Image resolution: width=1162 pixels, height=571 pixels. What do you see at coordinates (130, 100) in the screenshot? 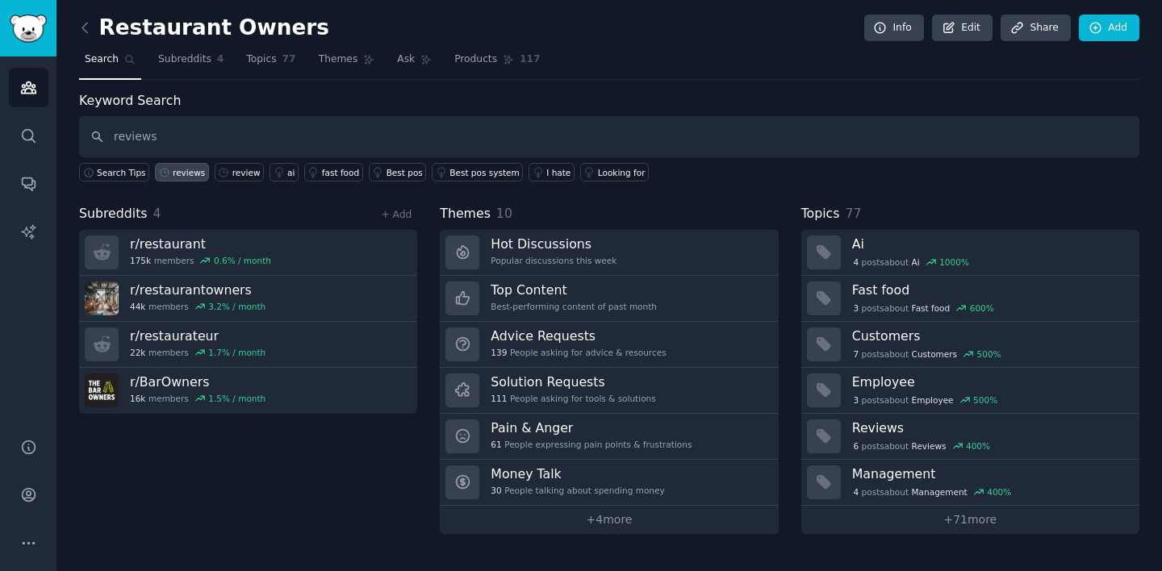
I see `label: Keyword Search` at bounding box center [130, 100].